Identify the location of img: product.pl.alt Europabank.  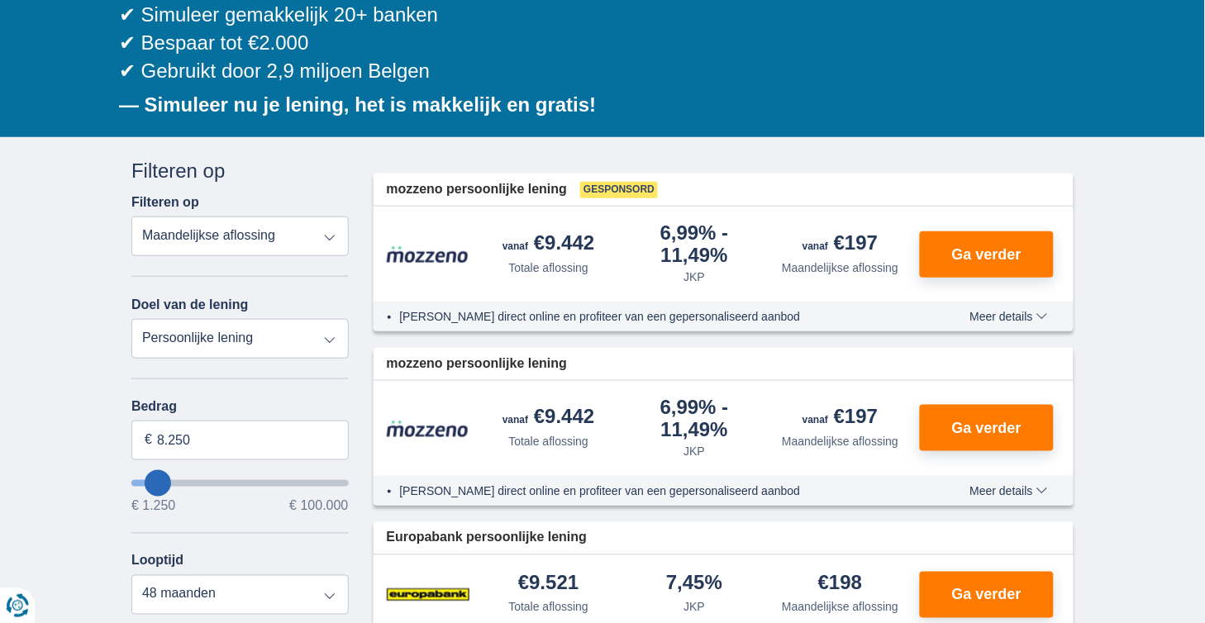
(428, 595).